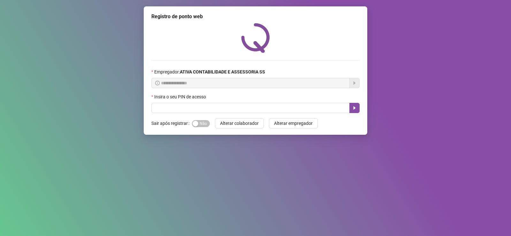 The width and height of the screenshot is (511, 236). Describe the element at coordinates (293, 123) in the screenshot. I see `span: Alterar empregador` at that location.